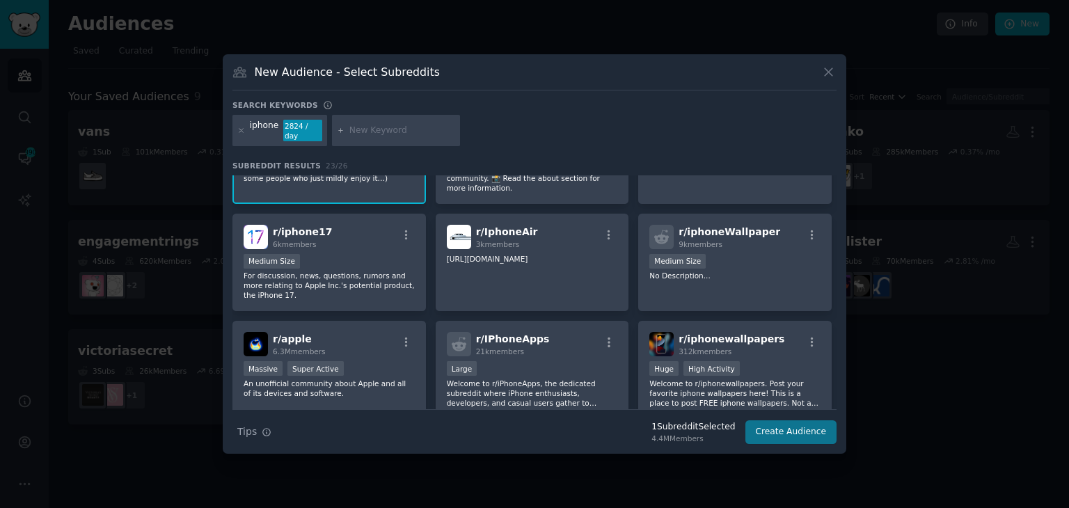 This screenshot has width=1069, height=508. What do you see at coordinates (337, 166) in the screenshot?
I see `span: 23 / 26` at bounding box center [337, 166].